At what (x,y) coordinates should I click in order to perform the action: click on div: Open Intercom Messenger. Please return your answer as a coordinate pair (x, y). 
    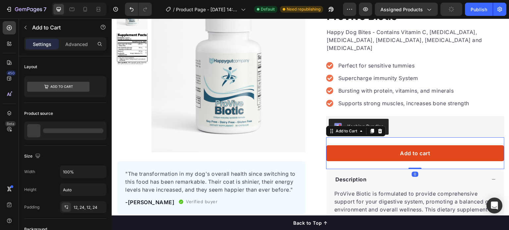
    Looking at the image, I should click on (494, 206).